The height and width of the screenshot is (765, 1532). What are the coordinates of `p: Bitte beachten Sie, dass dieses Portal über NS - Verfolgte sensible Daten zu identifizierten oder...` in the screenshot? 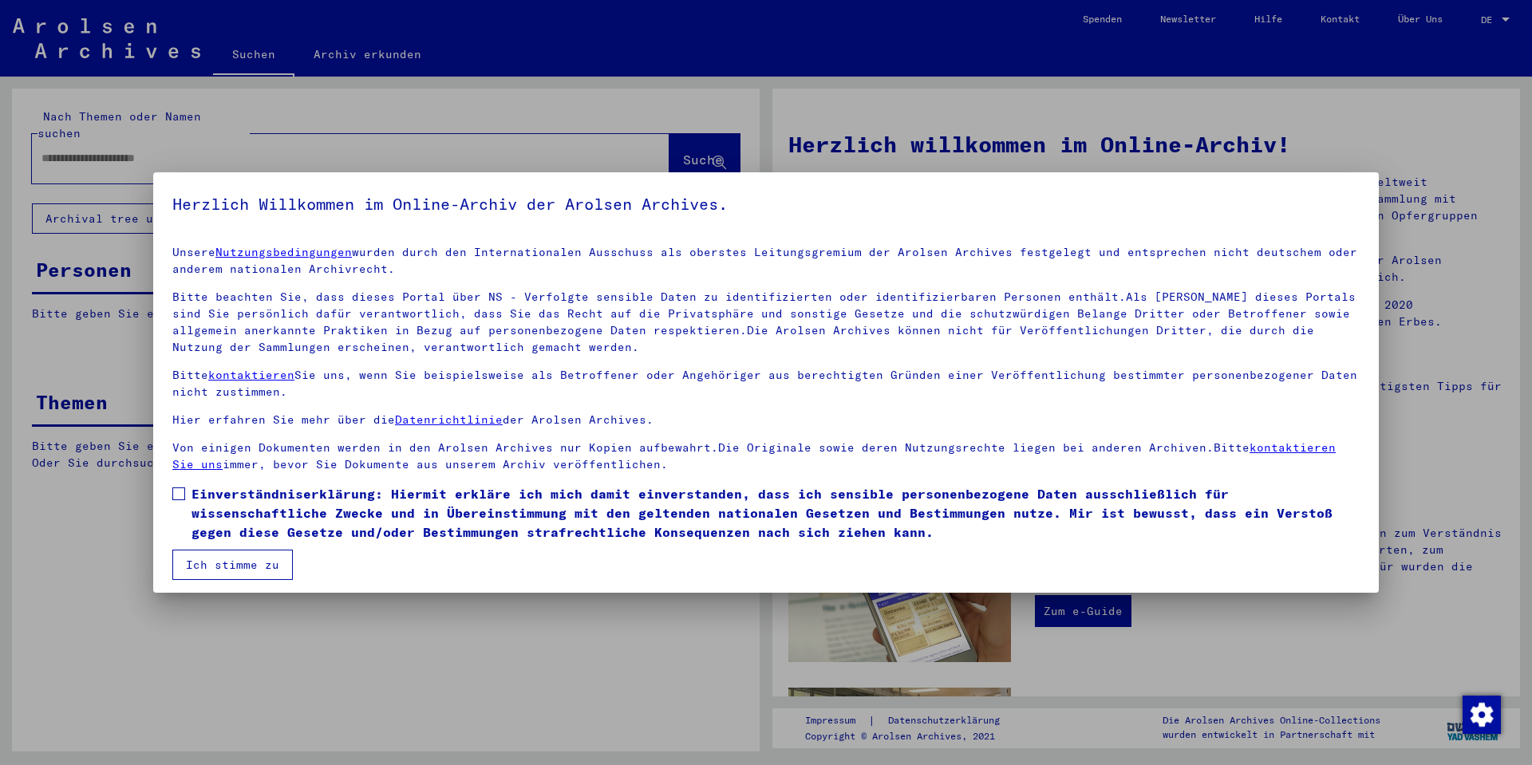 It's located at (766, 322).